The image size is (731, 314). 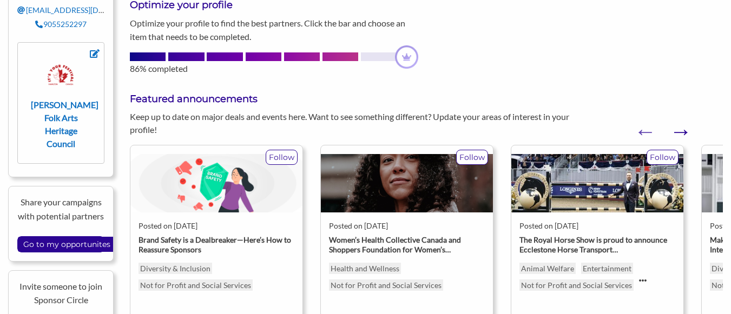 What do you see at coordinates (61, 24) in the screenshot?
I see `a: 9055252297` at bounding box center [61, 24].